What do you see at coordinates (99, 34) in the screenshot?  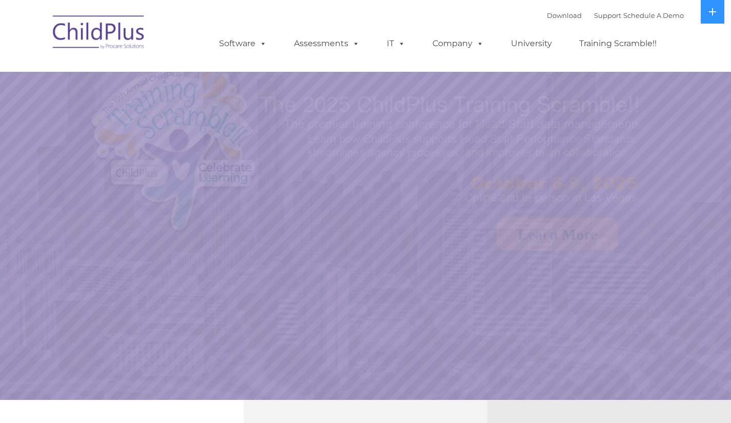 I see `img: ChildPlus by Procare Solutions` at bounding box center [99, 34].